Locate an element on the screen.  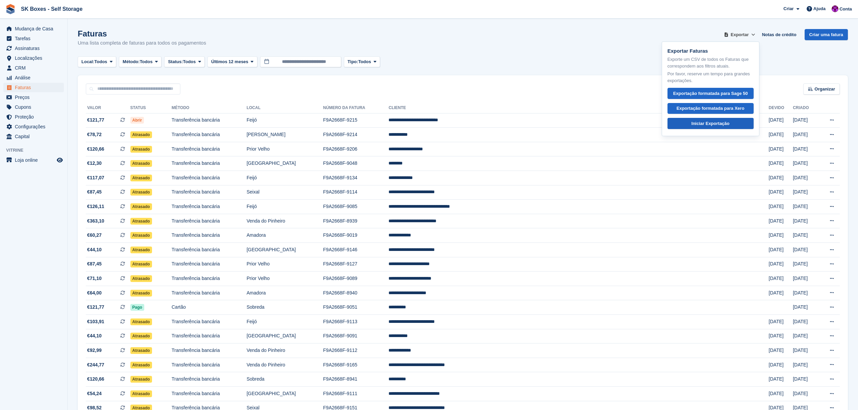
span: Proteção is located at coordinates (35, 117).